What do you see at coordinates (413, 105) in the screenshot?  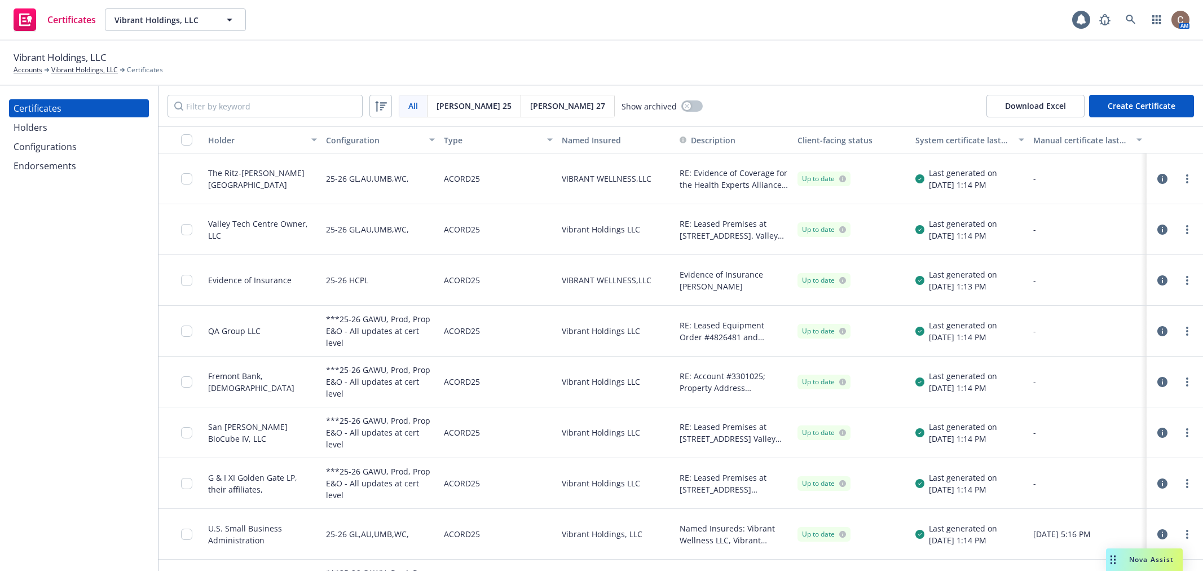 I see `span: All` at bounding box center [413, 105].